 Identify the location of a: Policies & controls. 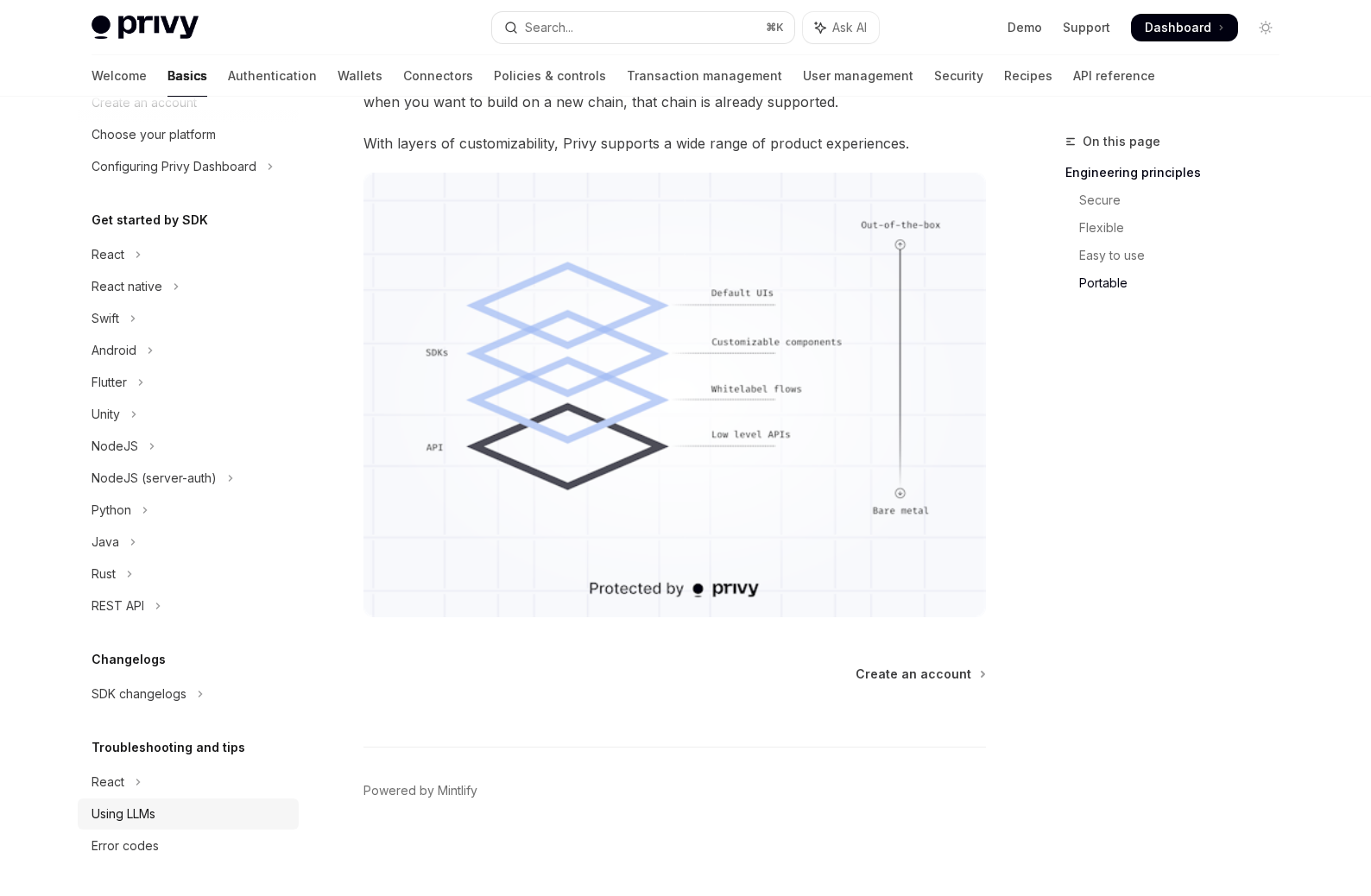
(550, 76).